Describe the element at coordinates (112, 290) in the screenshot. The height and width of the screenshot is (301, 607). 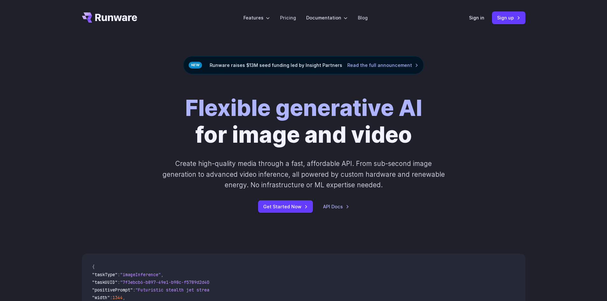
I see `span: "positivePrompt"` at that location.